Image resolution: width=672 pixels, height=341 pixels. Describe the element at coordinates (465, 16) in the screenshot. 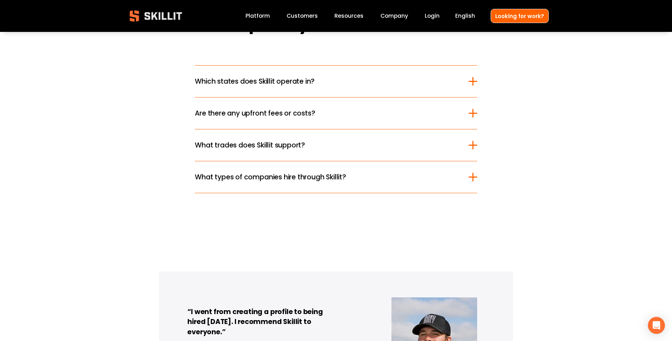

I see `span: English` at that location.